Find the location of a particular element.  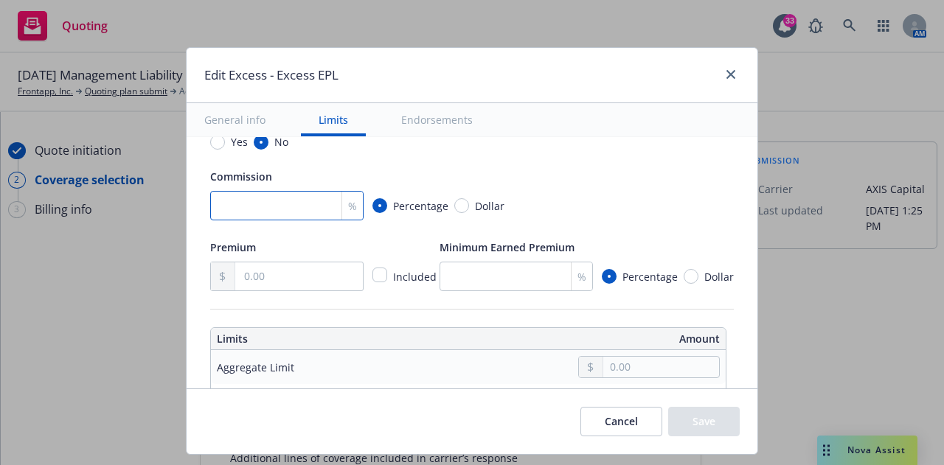

th: Limits is located at coordinates (314, 339).